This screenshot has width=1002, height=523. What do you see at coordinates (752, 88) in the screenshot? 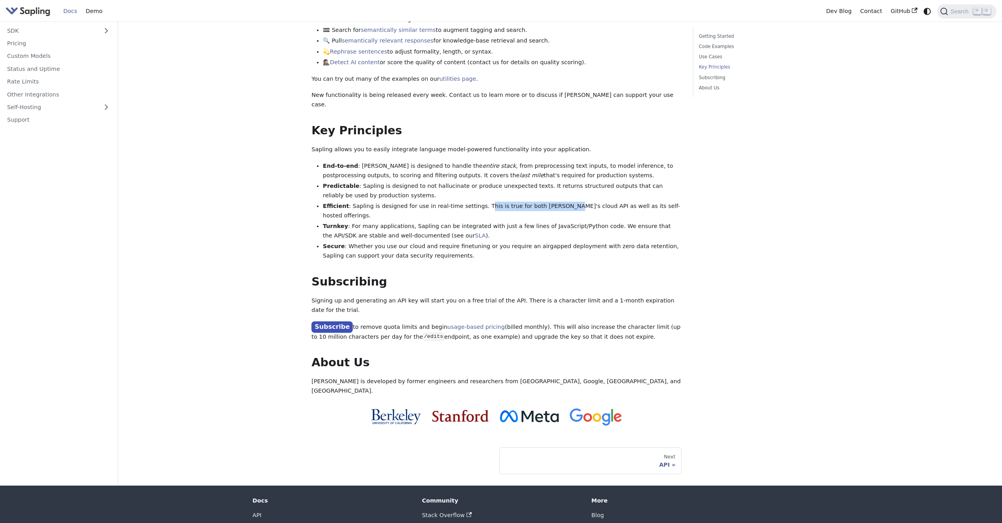
I see `a: About Us` at bounding box center [752, 88].